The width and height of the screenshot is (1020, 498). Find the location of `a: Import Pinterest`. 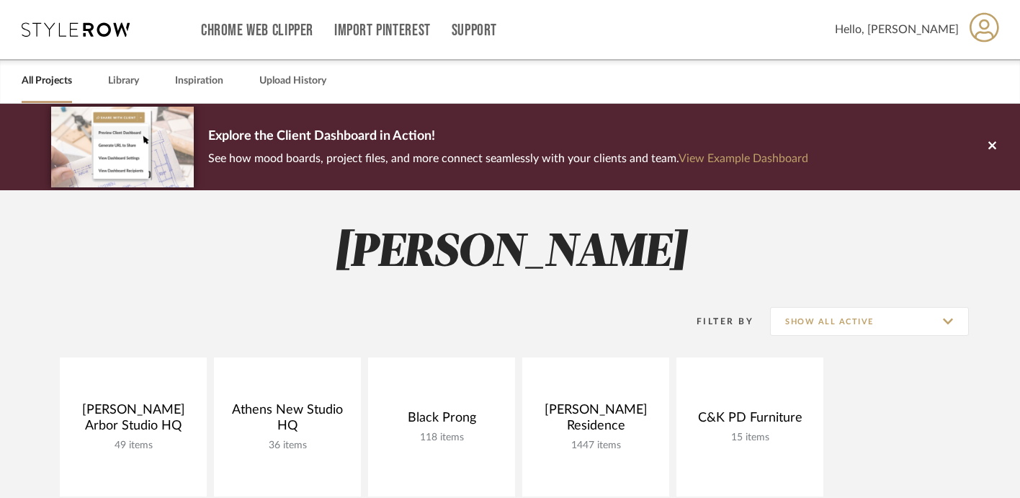

a: Import Pinterest is located at coordinates (382, 30).